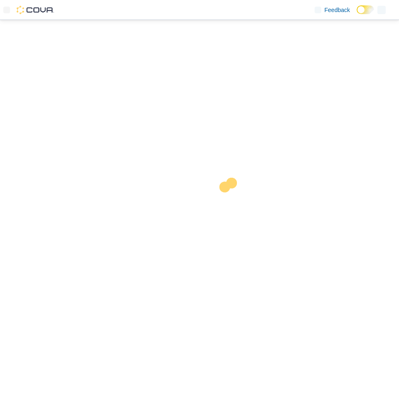 The image size is (399, 399). Describe the element at coordinates (337, 10) in the screenshot. I see `span: Feedback` at that location.